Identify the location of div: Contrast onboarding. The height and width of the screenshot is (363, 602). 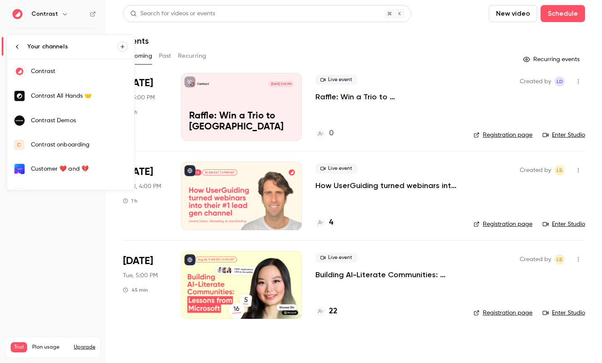
(79, 145).